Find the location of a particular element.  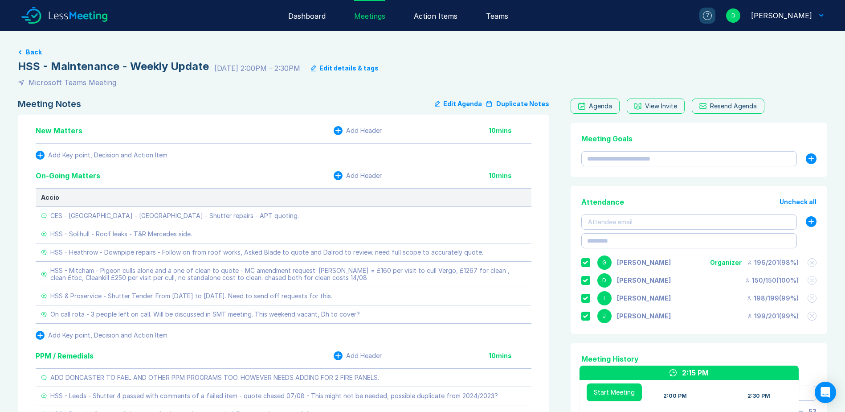

div: J is located at coordinates (604, 316).